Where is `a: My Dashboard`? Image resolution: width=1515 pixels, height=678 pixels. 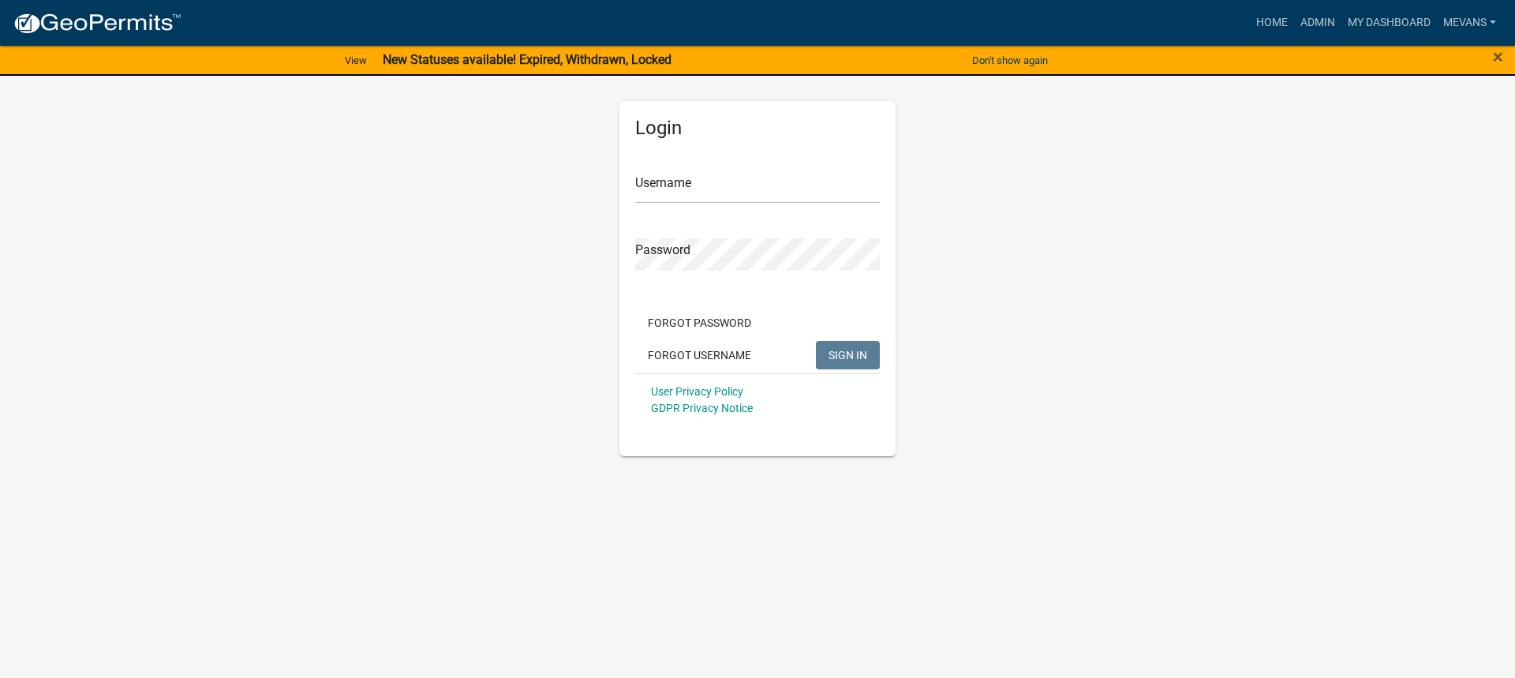
a: My Dashboard is located at coordinates (1388, 23).